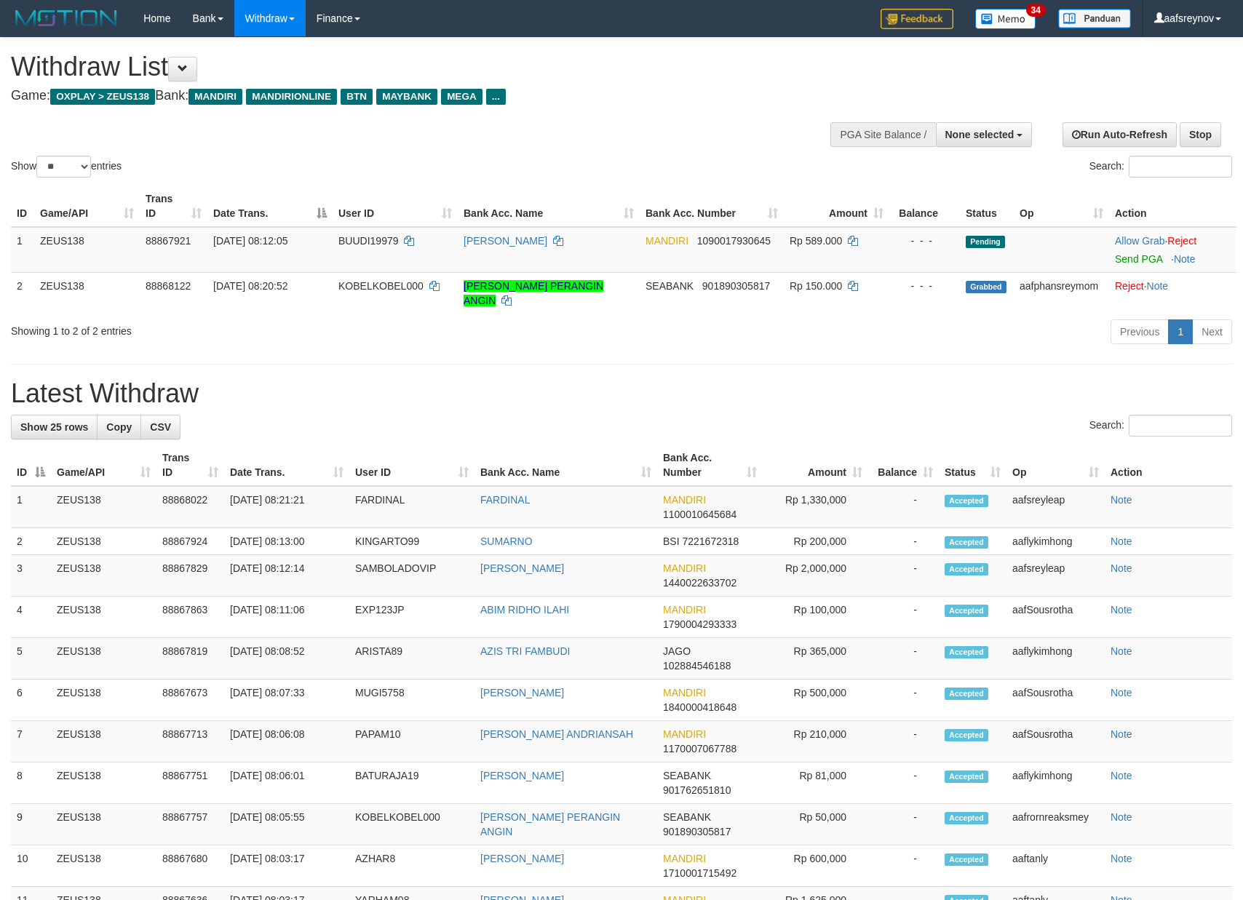  I want to click on span: Copy 1840000418648 to clipboard, so click(699, 707).